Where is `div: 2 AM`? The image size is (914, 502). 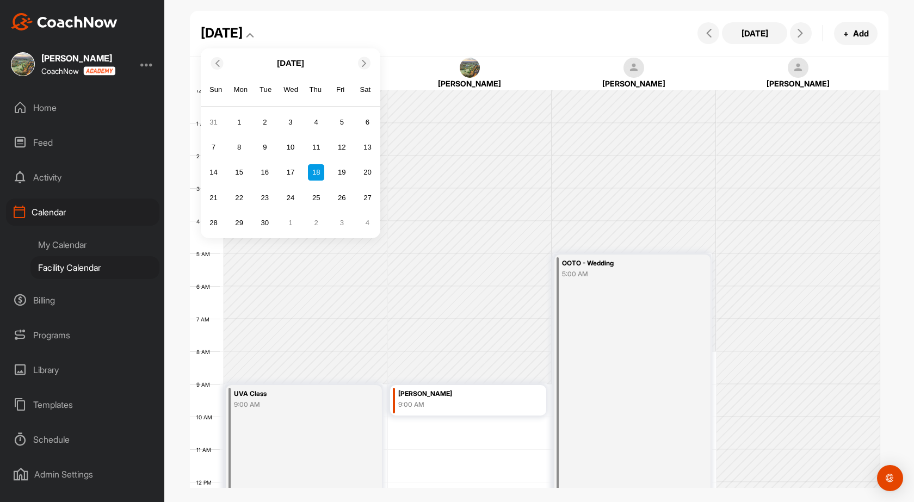 div: 2 AM is located at coordinates (205, 156).